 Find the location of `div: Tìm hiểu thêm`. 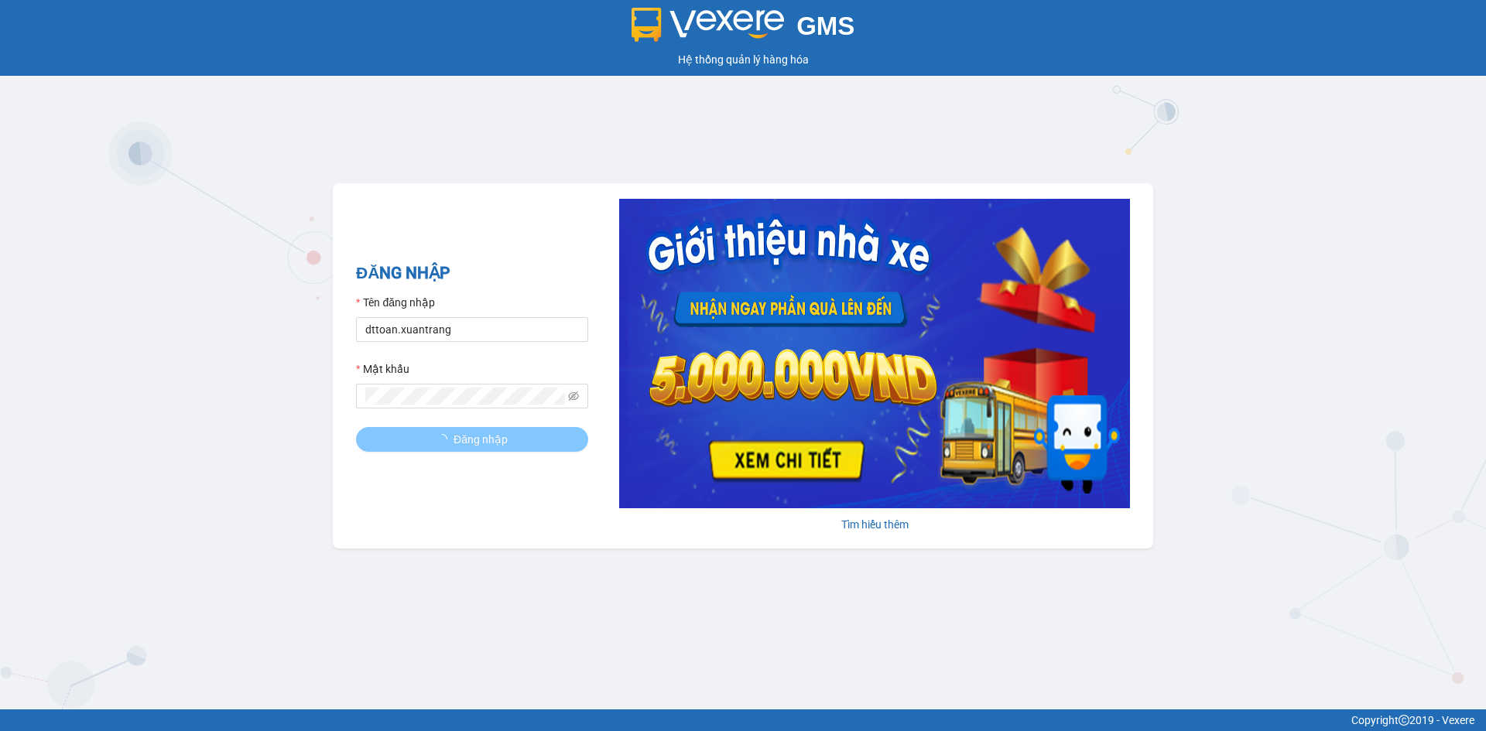

div: Tìm hiểu thêm is located at coordinates (875, 525).